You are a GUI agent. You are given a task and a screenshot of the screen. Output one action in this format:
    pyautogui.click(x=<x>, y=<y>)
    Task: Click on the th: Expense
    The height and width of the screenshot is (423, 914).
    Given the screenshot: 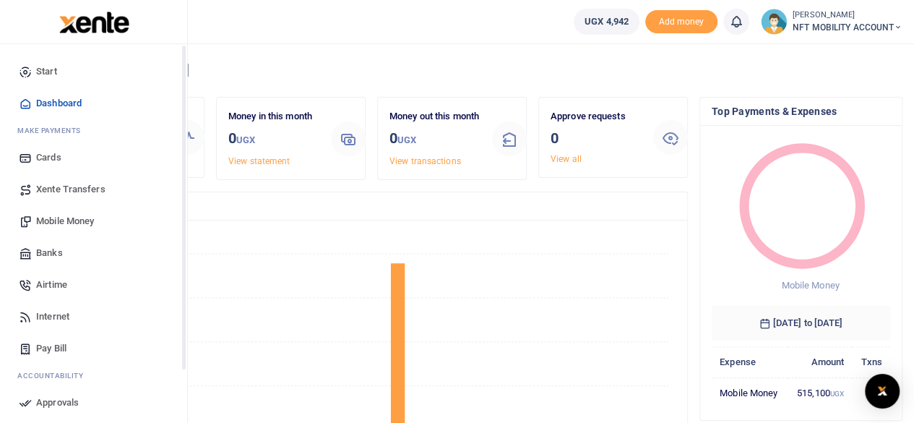 What is the action you would take?
    pyautogui.click(x=749, y=361)
    